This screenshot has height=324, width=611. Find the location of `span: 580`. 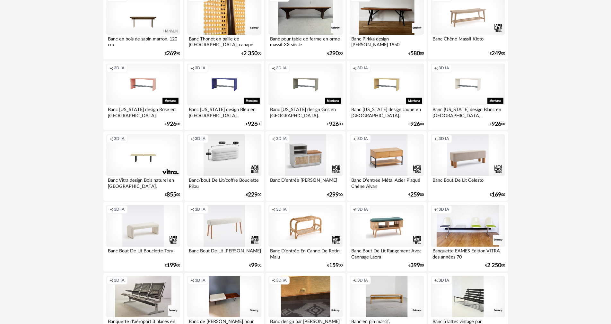

span: 580 is located at coordinates (415, 54).